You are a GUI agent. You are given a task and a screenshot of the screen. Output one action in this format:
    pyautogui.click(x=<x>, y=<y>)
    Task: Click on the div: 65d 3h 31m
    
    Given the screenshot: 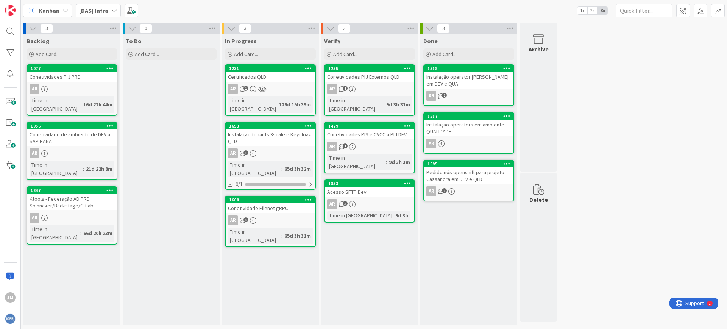 What is the action you would take?
    pyautogui.click(x=298, y=236)
    